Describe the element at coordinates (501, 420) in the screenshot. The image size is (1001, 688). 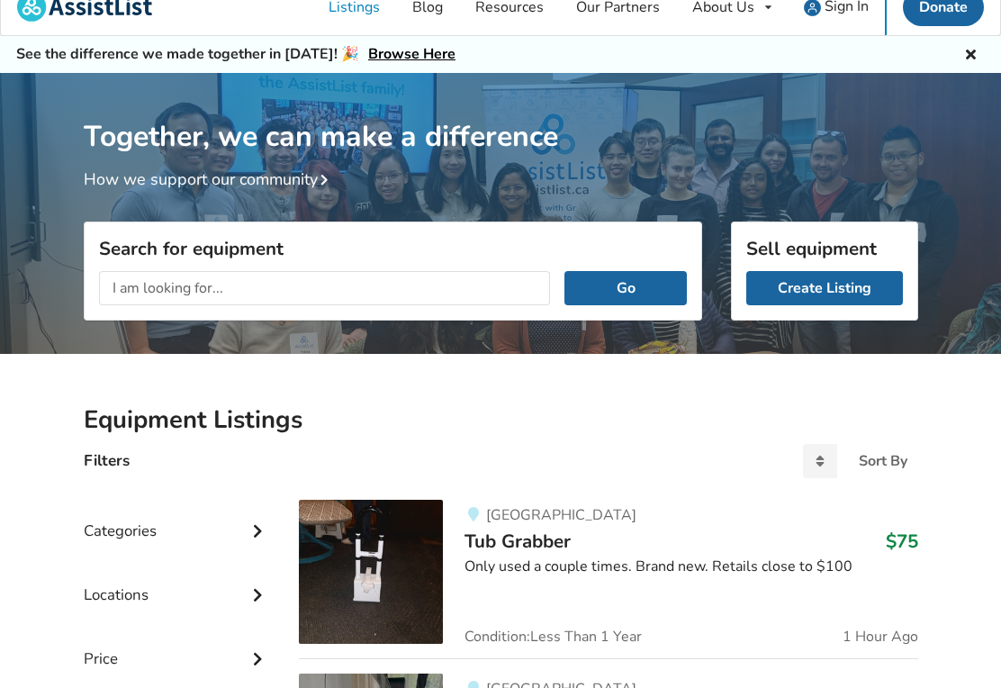
I see `h2: Equipment Listings` at that location.